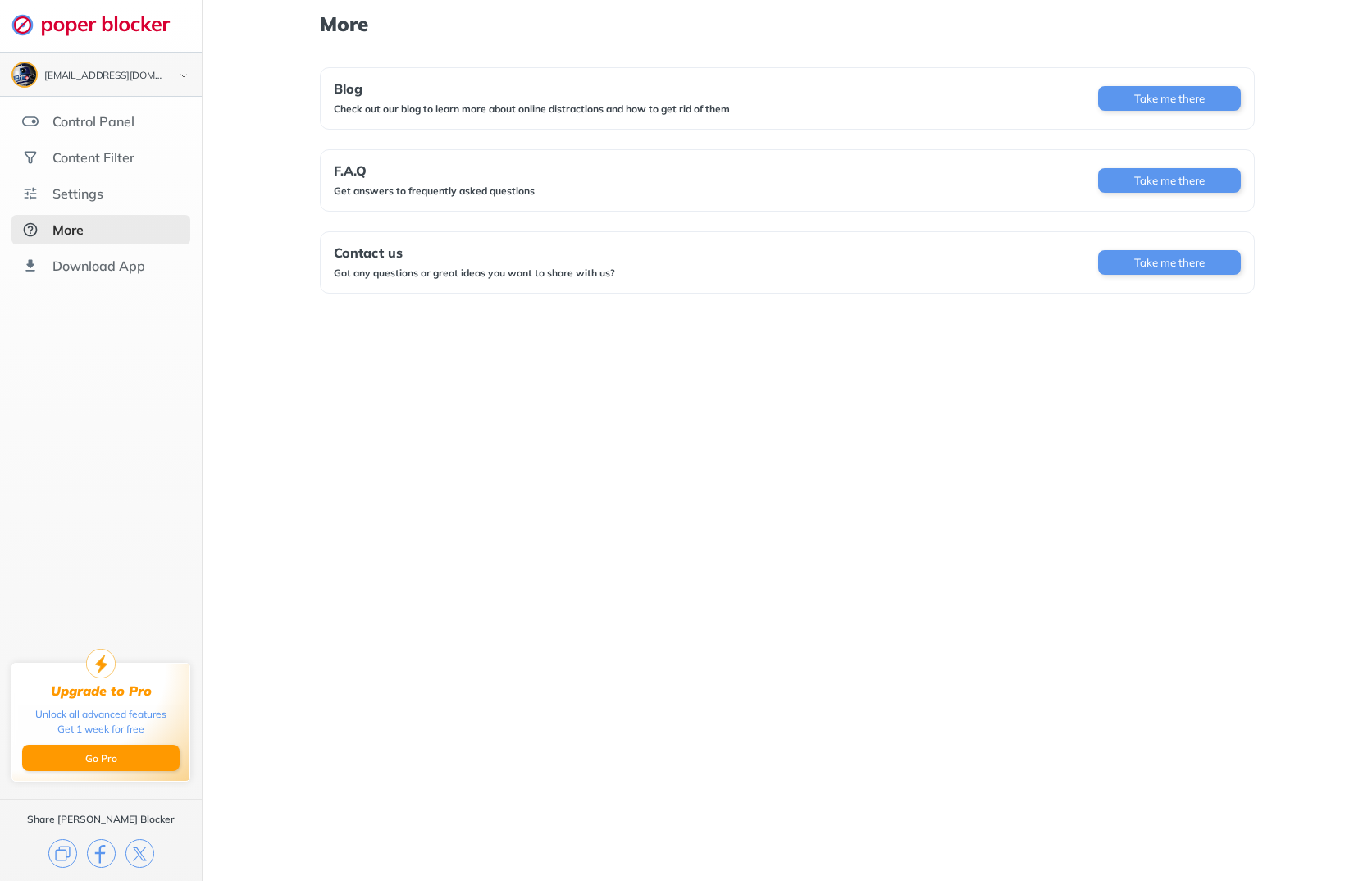 Image resolution: width=1372 pixels, height=881 pixels. Describe the element at coordinates (99, 24) in the screenshot. I see `img: logo-webpage.svg` at that location.